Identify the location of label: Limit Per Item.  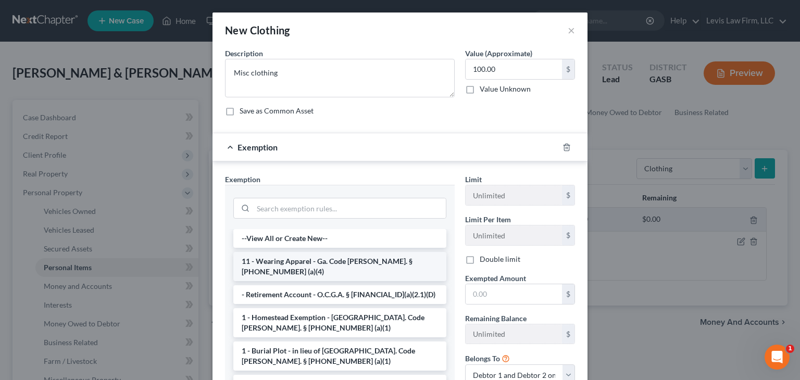
(488, 219).